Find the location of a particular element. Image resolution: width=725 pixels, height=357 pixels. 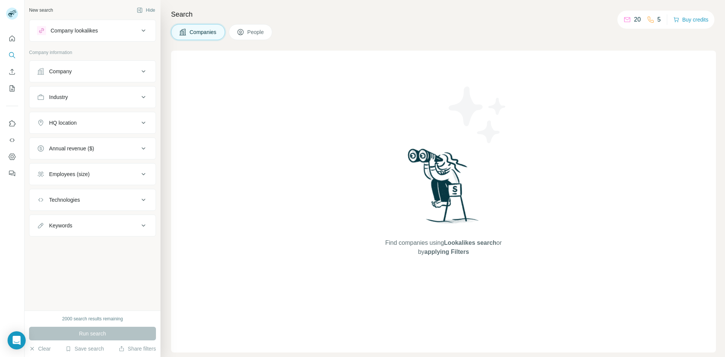

button: Company lookalikes is located at coordinates (92, 31).